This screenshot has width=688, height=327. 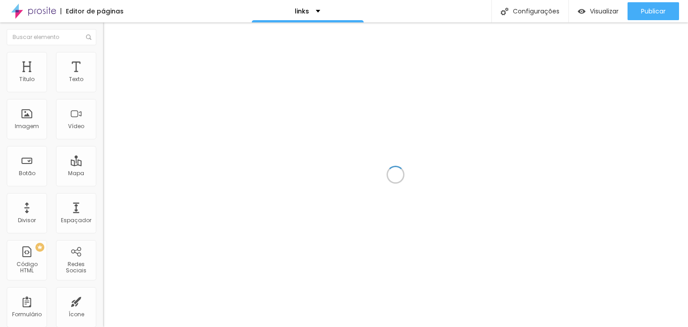 I want to click on div: Divisor, so click(x=27, y=220).